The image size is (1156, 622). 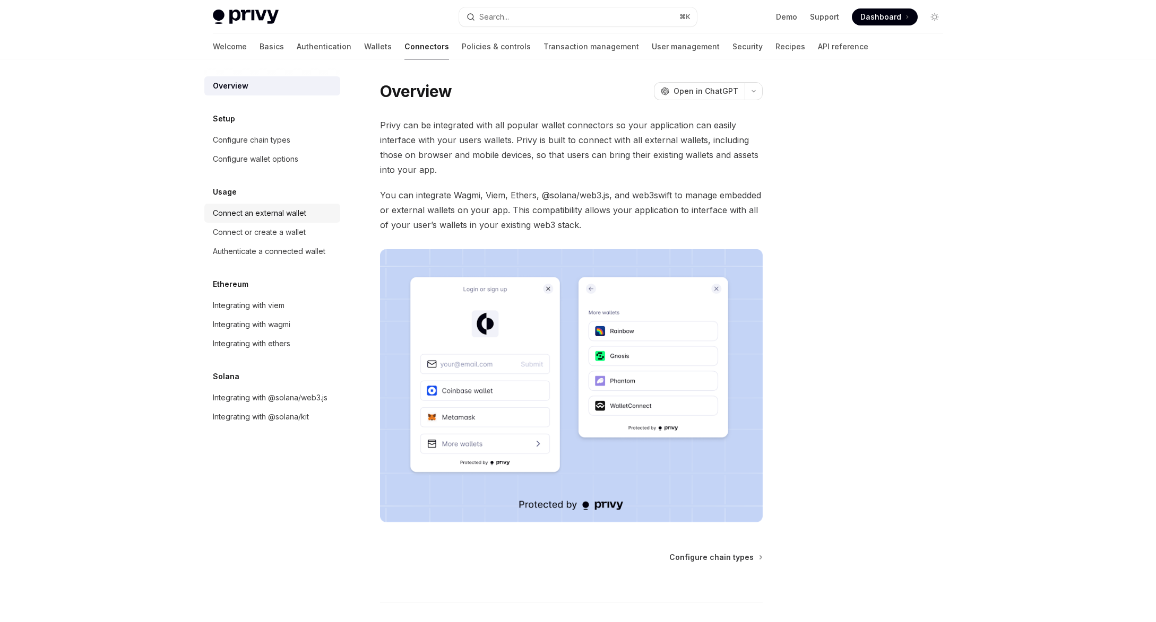 I want to click on div: Connect an external wallet, so click(x=259, y=213).